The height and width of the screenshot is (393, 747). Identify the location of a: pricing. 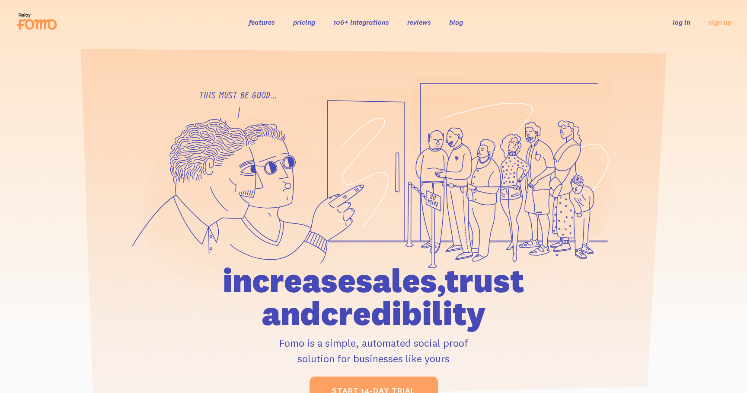
(304, 22).